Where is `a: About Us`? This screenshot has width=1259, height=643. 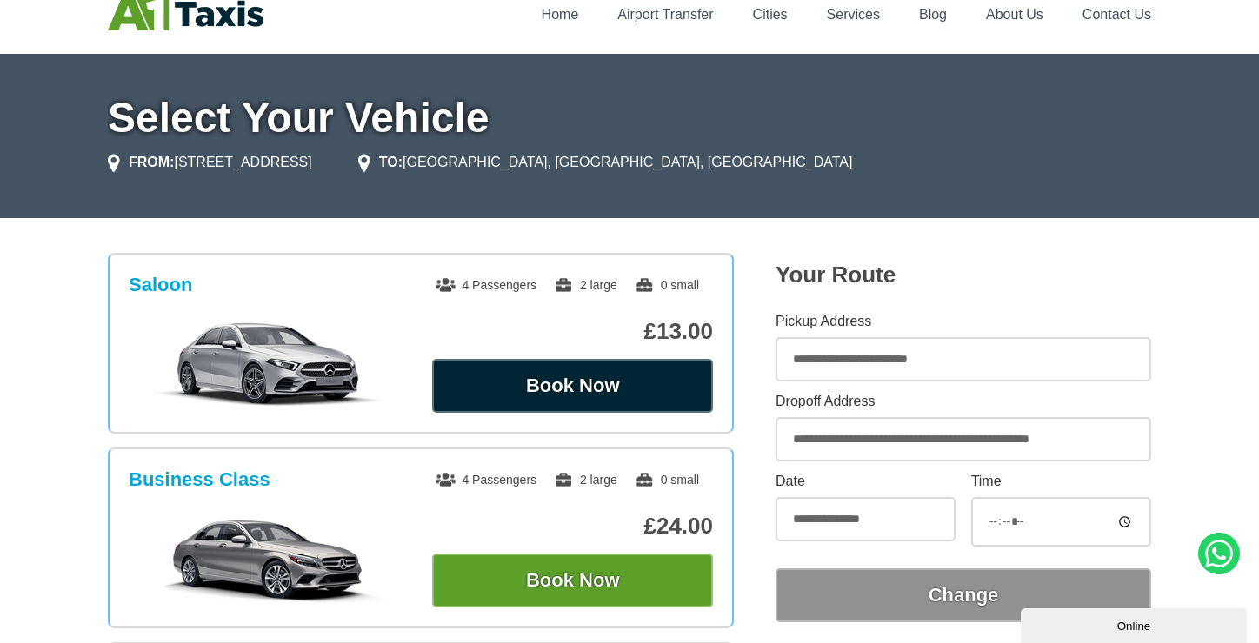 a: About Us is located at coordinates (1015, 14).